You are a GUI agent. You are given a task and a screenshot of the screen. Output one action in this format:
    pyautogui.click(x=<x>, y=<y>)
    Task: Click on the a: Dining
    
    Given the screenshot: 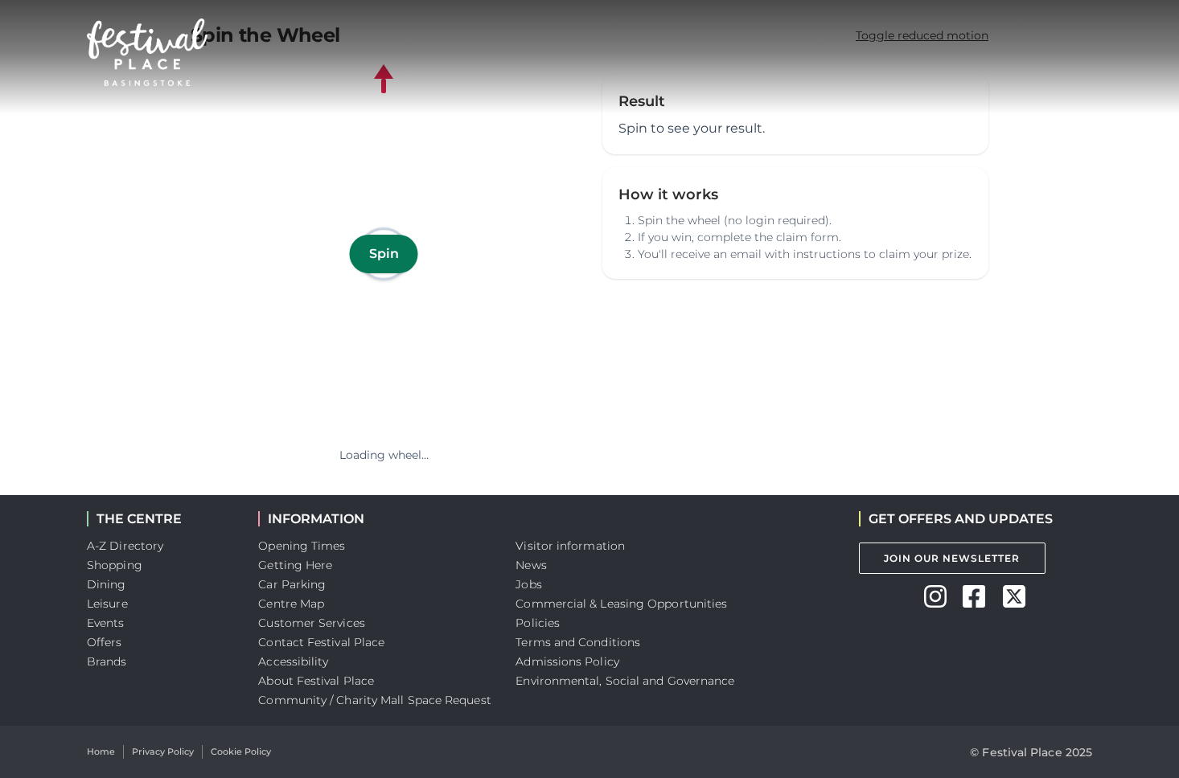 What is the action you would take?
    pyautogui.click(x=106, y=585)
    